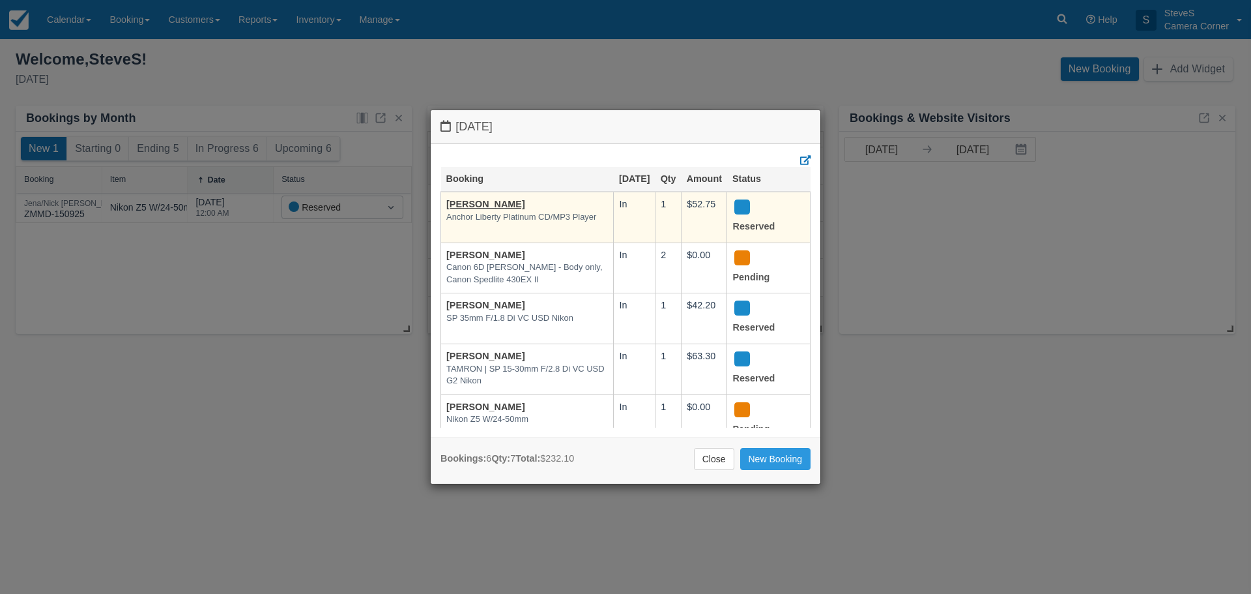  I want to click on strong: Qty:, so click(500, 458).